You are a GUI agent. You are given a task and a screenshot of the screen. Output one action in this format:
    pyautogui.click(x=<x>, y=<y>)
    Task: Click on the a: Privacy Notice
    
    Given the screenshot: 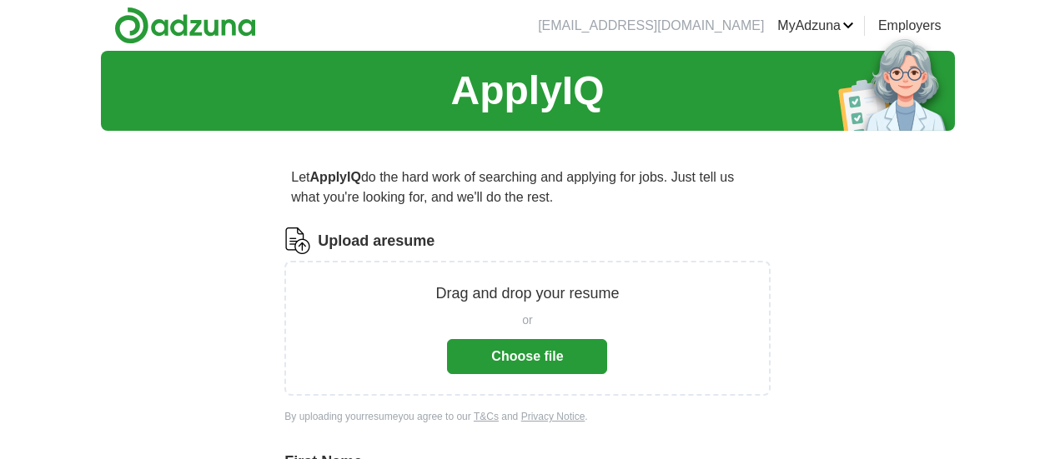 What is the action you would take?
    pyautogui.click(x=553, y=417)
    